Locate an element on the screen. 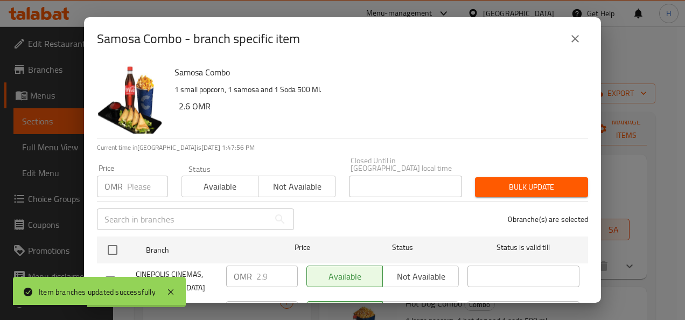 The height and width of the screenshot is (320, 685). span: Price is located at coordinates (302, 247).